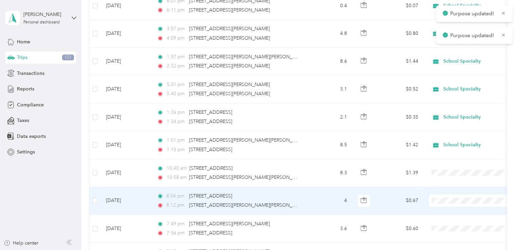 The image size is (518, 250). I want to click on span: 8:04 pm, so click(176, 196).